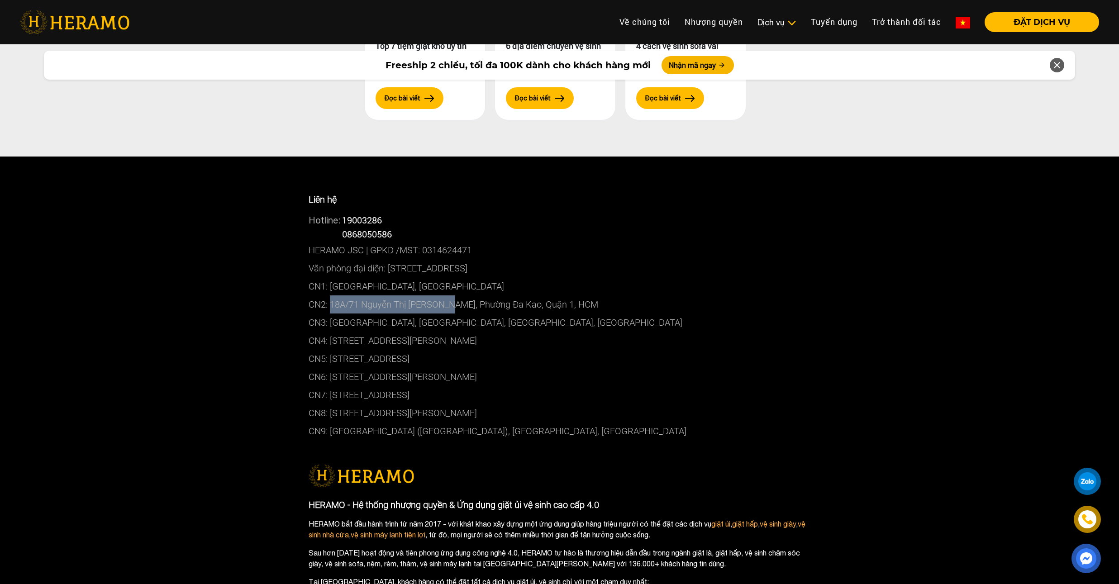  I want to click on span: 0868050586, so click(367, 234).